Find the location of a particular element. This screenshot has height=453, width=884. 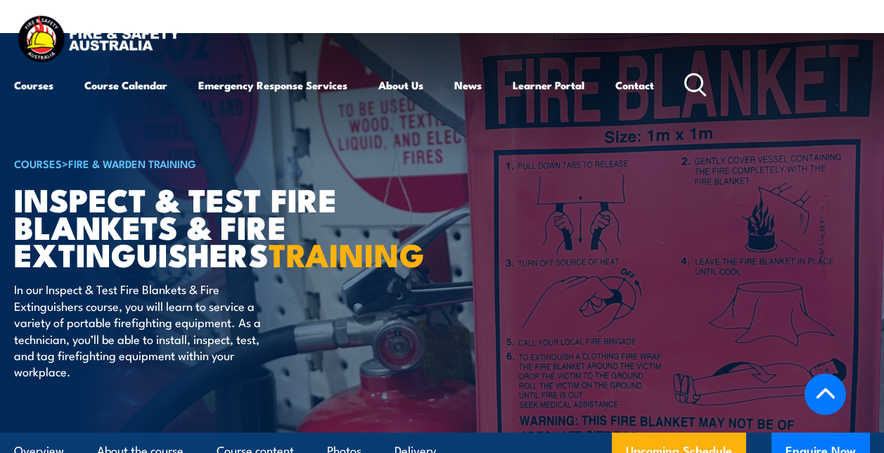

a: Fire & Warden Training is located at coordinates (132, 163).